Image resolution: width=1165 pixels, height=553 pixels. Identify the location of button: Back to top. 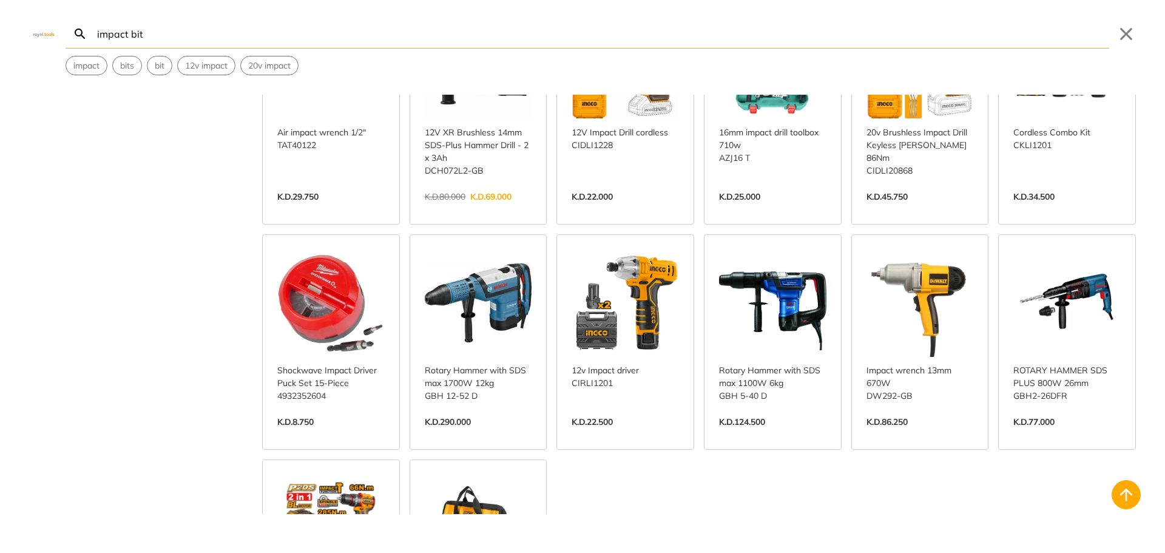
(1126, 495).